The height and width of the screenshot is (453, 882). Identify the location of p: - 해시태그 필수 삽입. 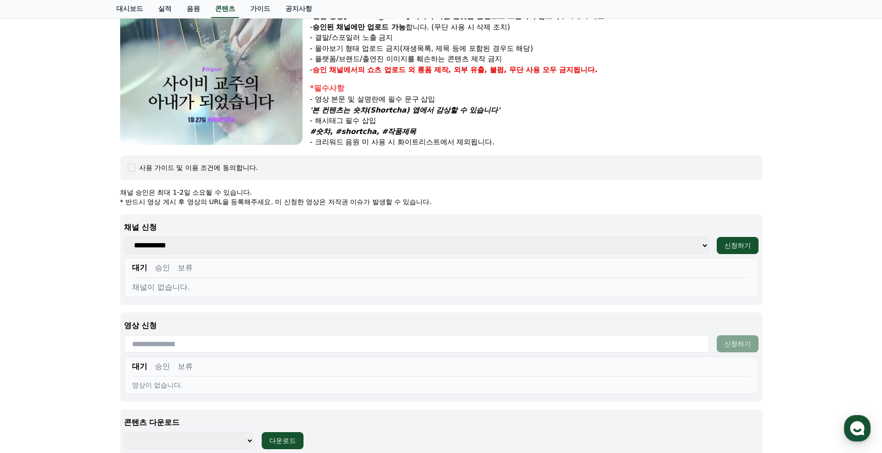
(536, 121).